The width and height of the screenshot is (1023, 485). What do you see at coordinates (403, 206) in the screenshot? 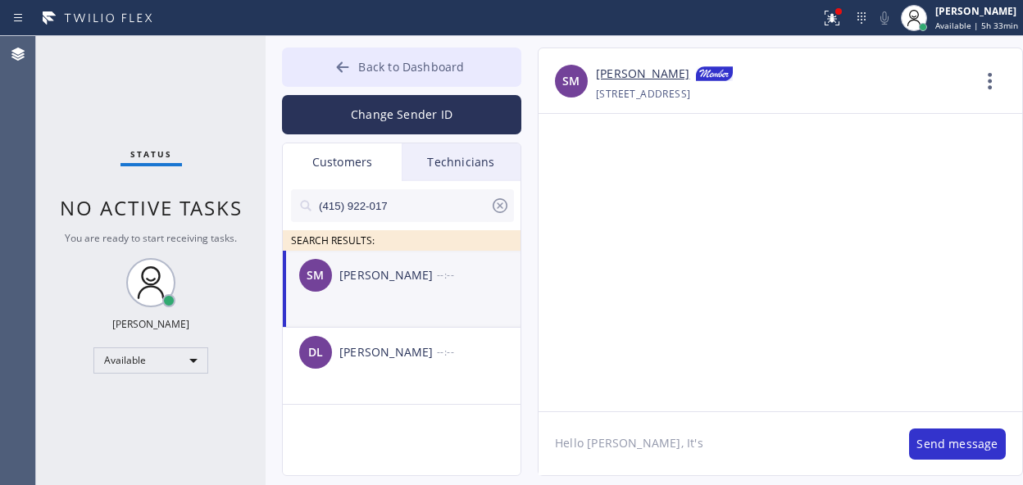
I see `input: Search` at bounding box center [403, 206].